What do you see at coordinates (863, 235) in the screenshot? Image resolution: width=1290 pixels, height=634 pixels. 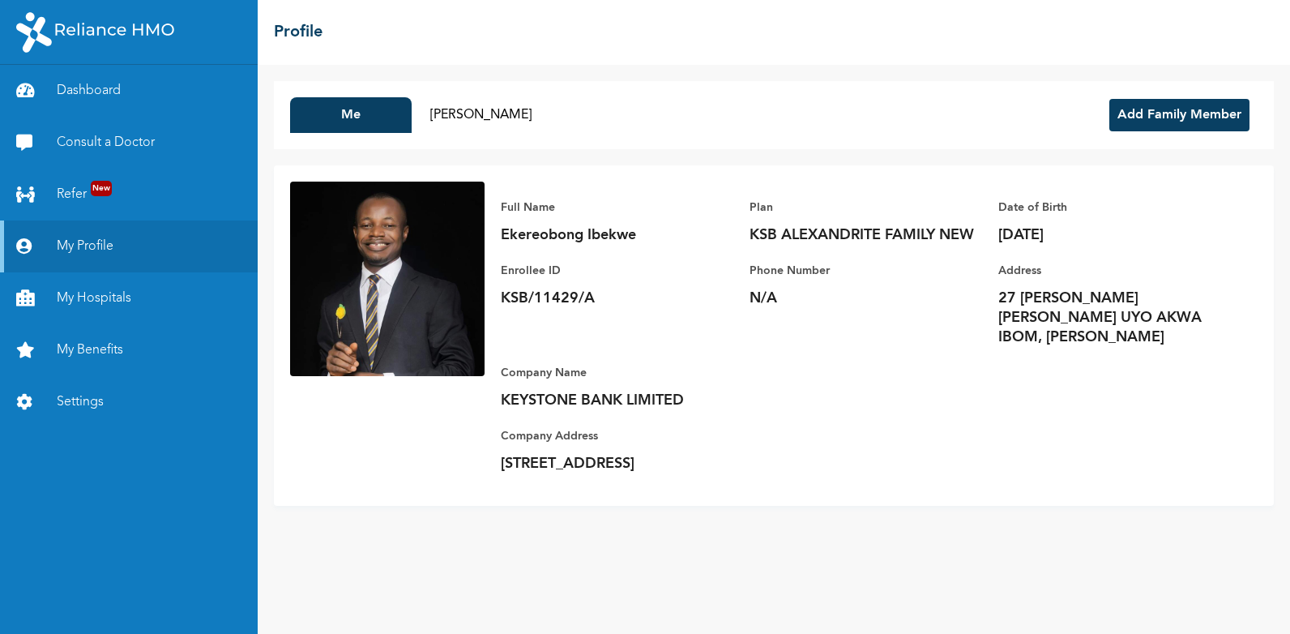 I see `p: KSB ALEXANDRITE FAMILY NEW` at bounding box center [863, 235].